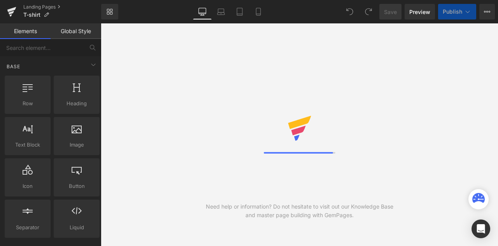 This screenshot has width=498, height=246. I want to click on span: Base, so click(13, 66).